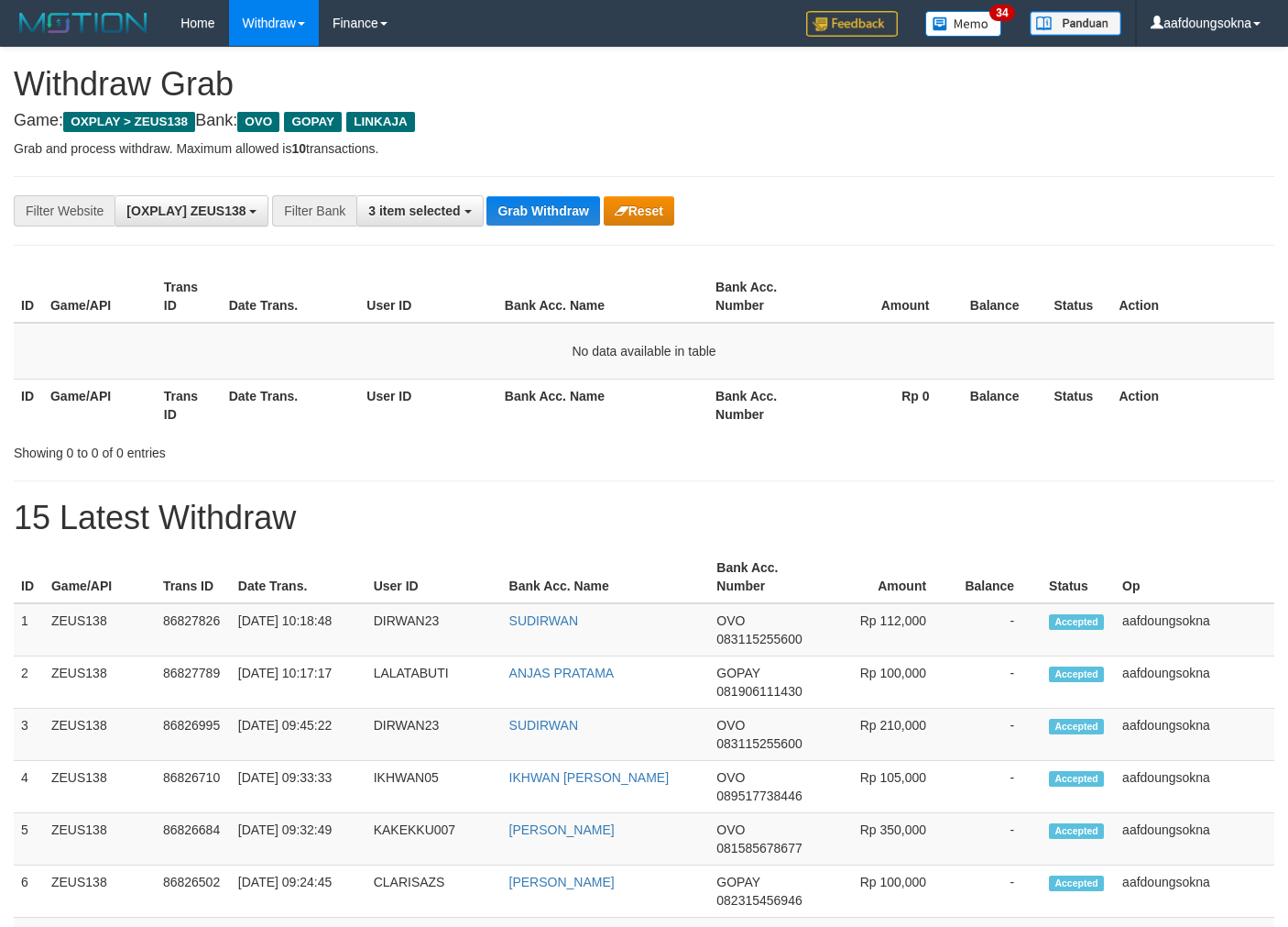  I want to click on img: MOTION_logo.png, so click(84, 23).